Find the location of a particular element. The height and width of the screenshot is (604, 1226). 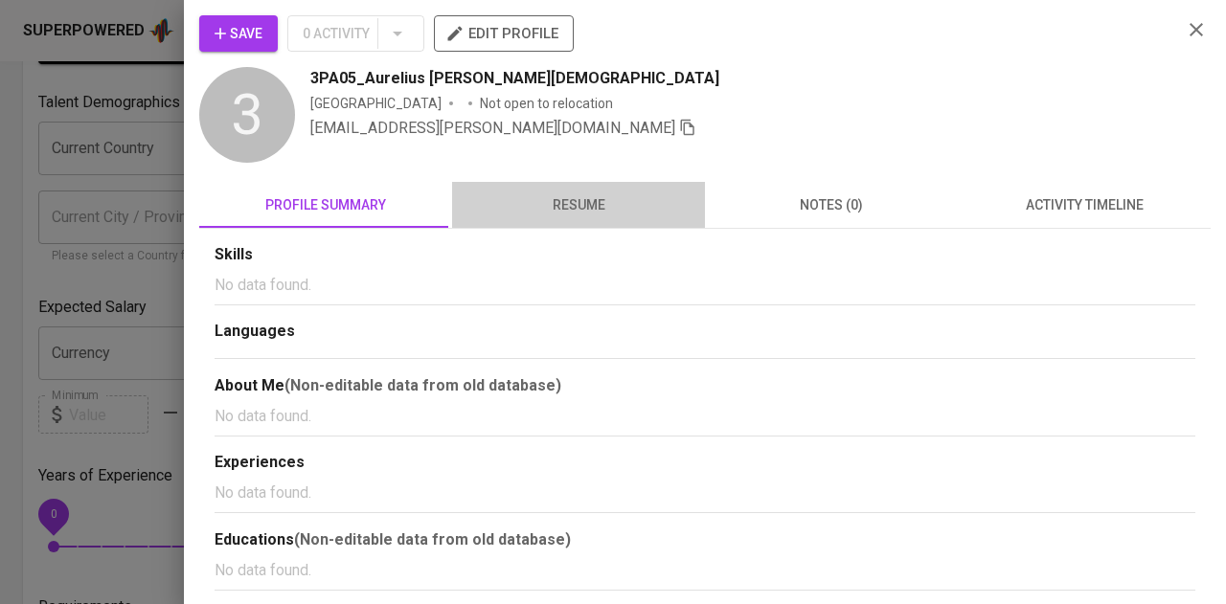

p: Not open to relocation is located at coordinates (546, 103).